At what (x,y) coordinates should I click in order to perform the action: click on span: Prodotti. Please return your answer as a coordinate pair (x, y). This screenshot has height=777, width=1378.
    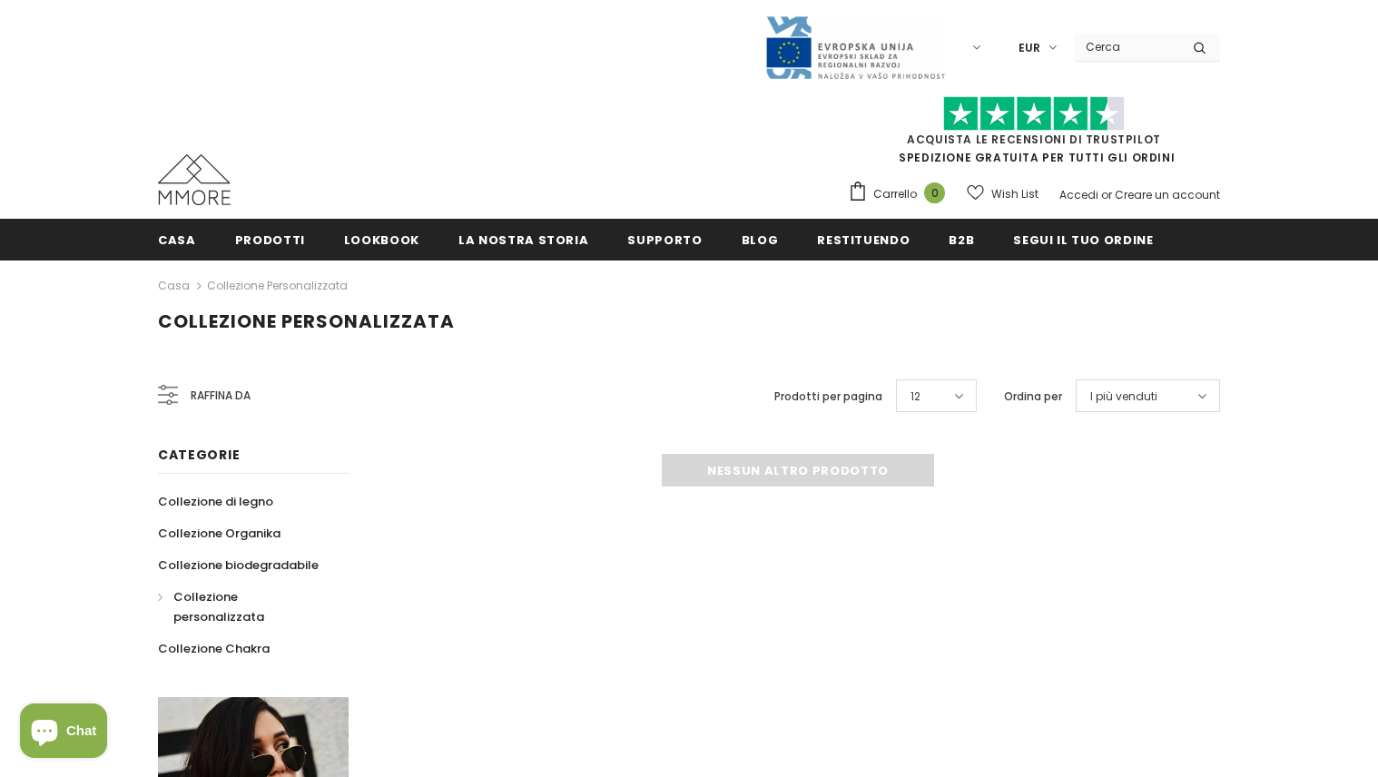
    Looking at the image, I should click on (270, 240).